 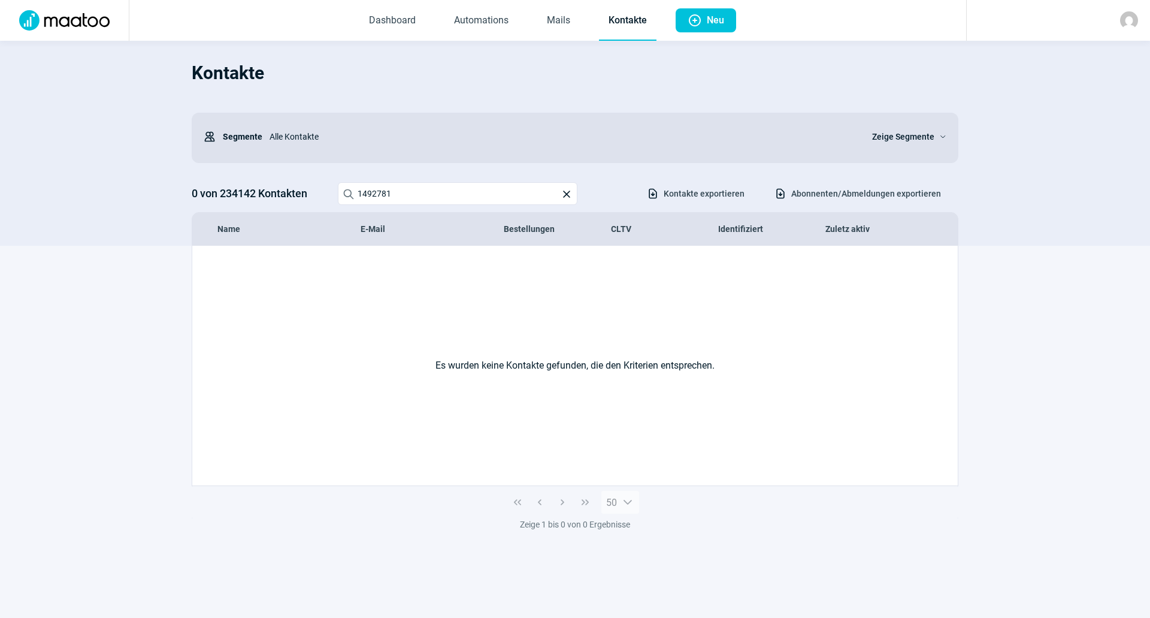 What do you see at coordinates (866, 194) in the screenshot?
I see `span: Abonnenten/Abmeldungen exportieren` at bounding box center [866, 194].